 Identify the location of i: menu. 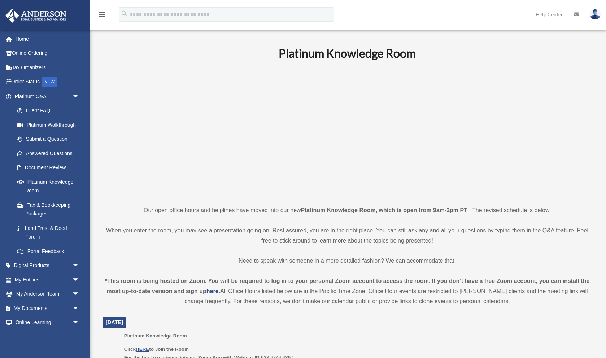
(102, 14).